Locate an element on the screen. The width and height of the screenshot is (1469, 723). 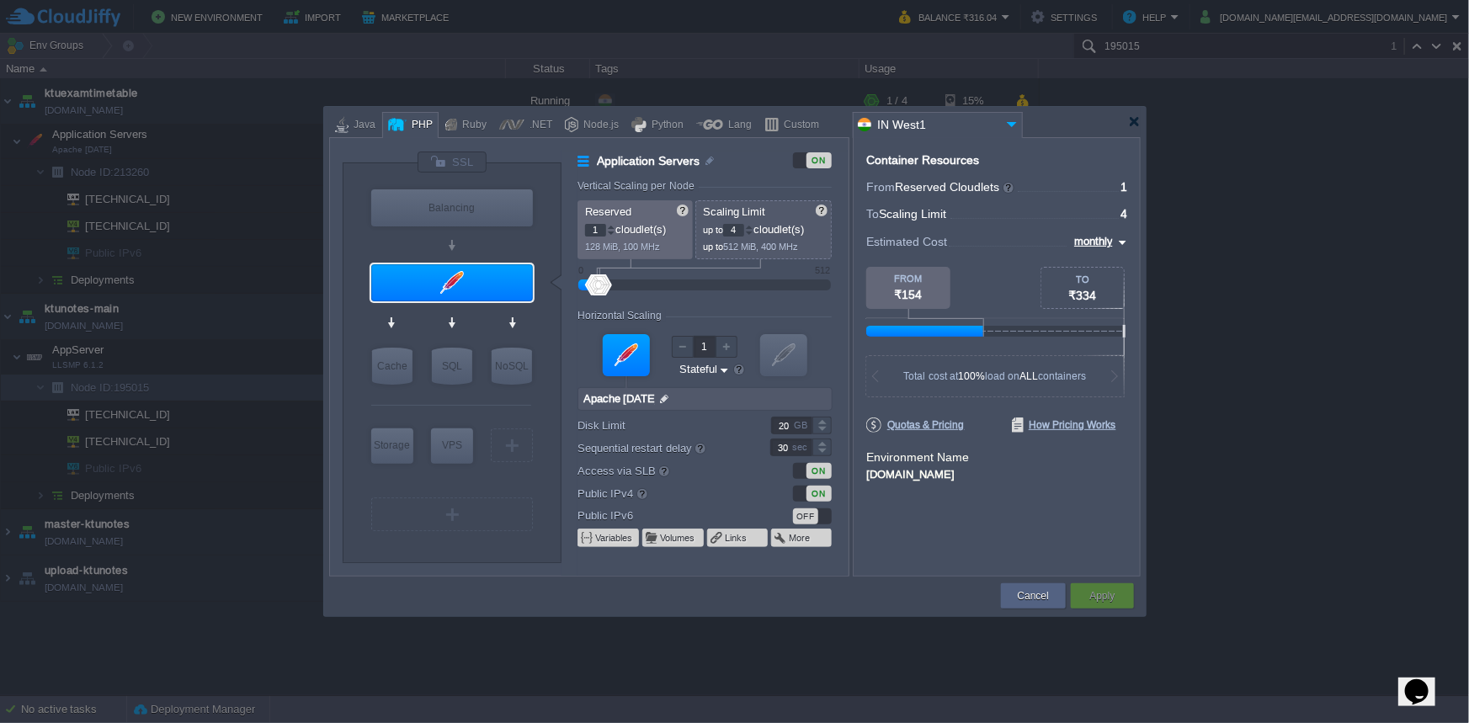
div: .NET is located at coordinates (538, 125).